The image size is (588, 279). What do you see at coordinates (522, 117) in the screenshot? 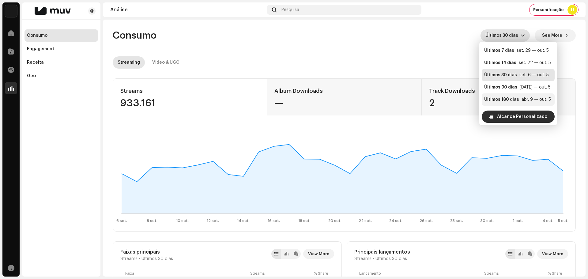
I see `span: Alcance Personalizado` at bounding box center [522, 117].